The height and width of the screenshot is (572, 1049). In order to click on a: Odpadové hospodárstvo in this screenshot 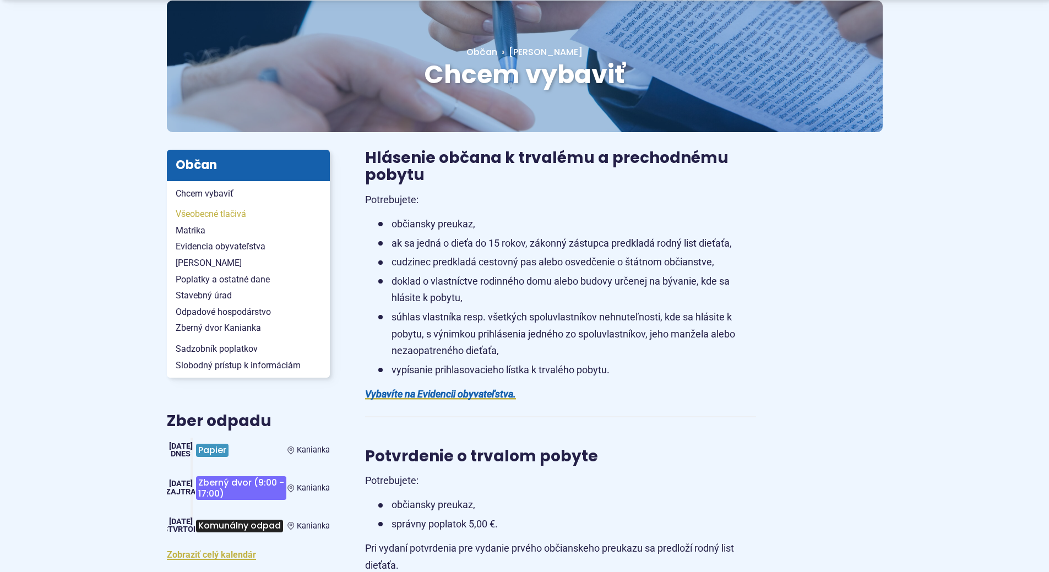, I will do `click(248, 312)`.